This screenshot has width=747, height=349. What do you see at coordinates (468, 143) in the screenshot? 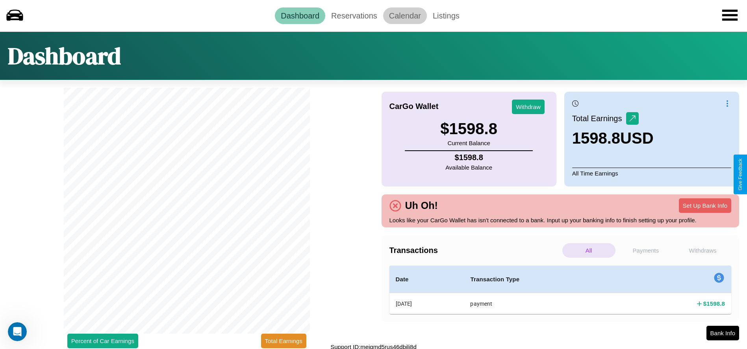
I see `p: Current Balance` at bounding box center [468, 143].